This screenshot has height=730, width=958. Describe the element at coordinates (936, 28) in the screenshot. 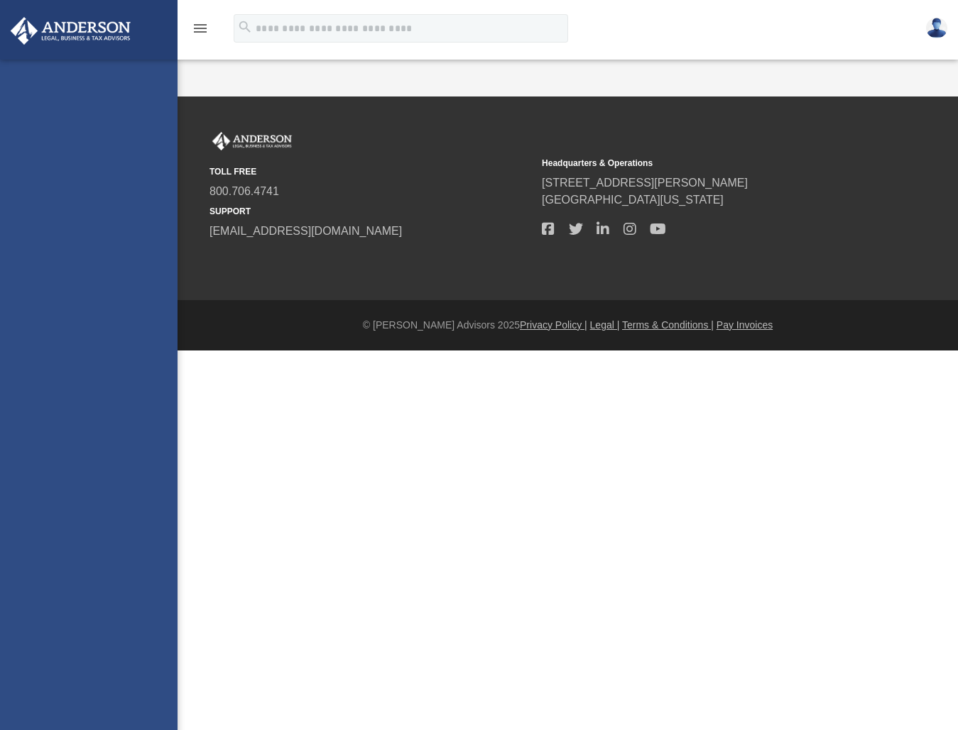

I see `img: User Pic` at that location.